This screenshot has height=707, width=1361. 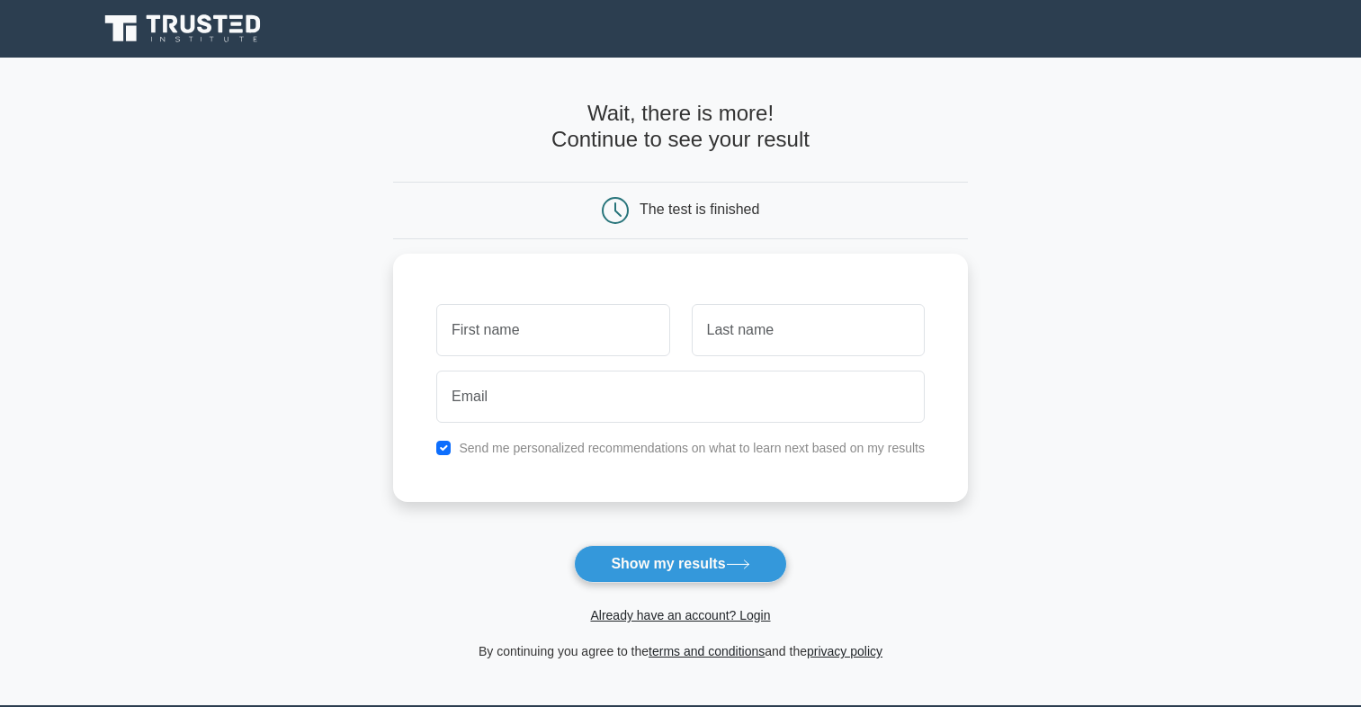 I want to click on a: privacy policy, so click(x=845, y=651).